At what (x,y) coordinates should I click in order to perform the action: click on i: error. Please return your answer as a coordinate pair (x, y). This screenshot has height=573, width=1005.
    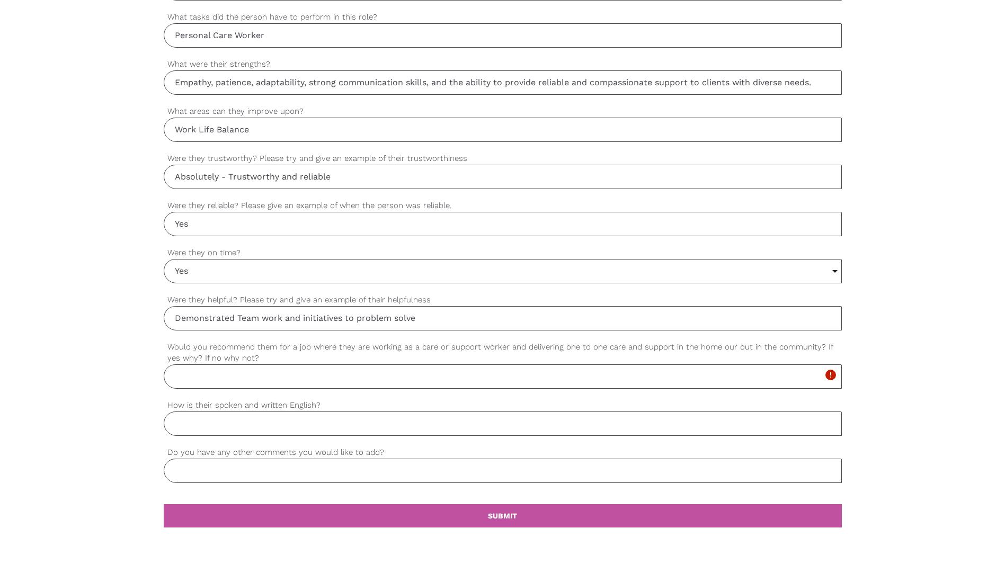
    Looking at the image, I should click on (831, 375).